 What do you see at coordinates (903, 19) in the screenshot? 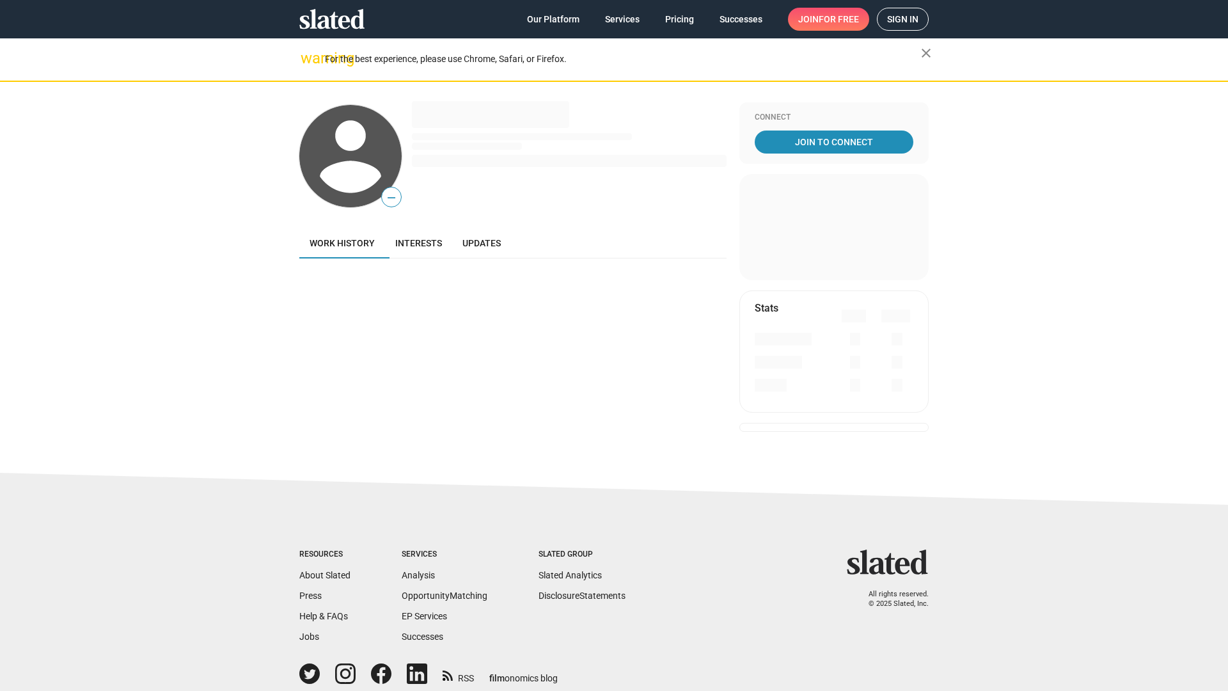
I see `span: Sign in` at bounding box center [903, 19].